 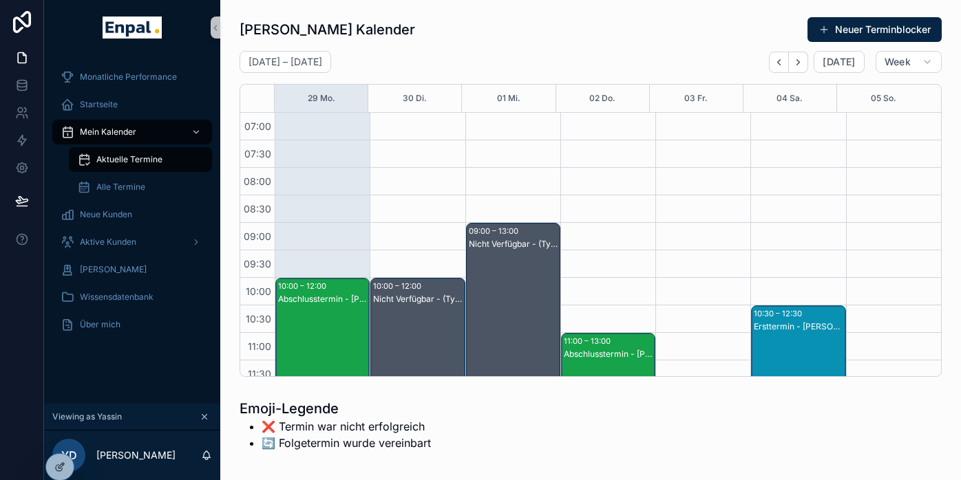 What do you see at coordinates (259, 346) in the screenshot?
I see `span: 11:00` at bounding box center [259, 346].